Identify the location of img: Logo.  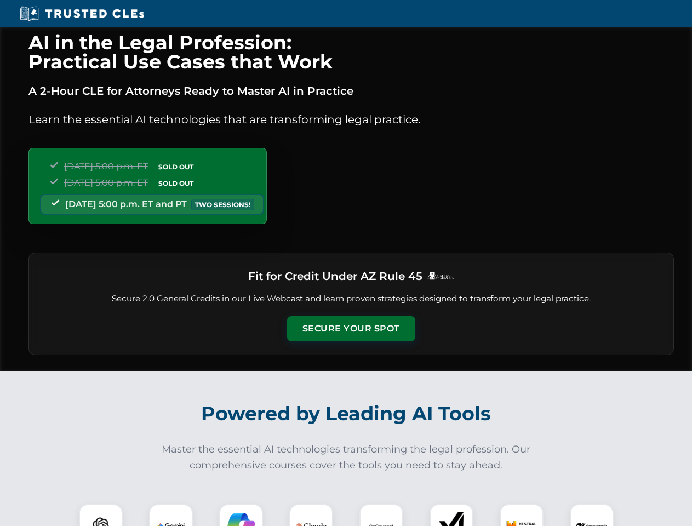
(441, 276).